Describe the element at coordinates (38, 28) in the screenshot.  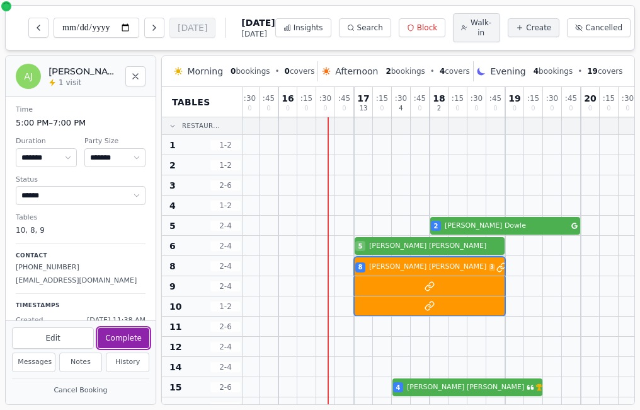
I see `button: Previous day` at that location.